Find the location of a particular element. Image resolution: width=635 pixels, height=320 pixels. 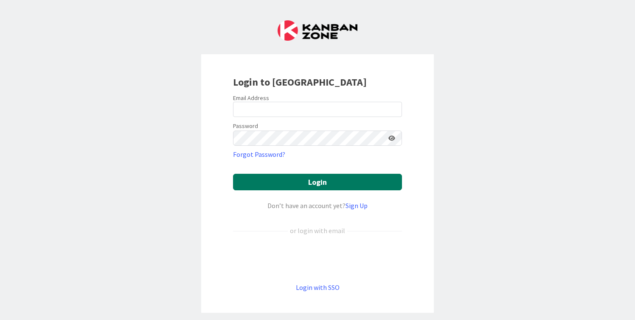

button: Login is located at coordinates (317, 182).